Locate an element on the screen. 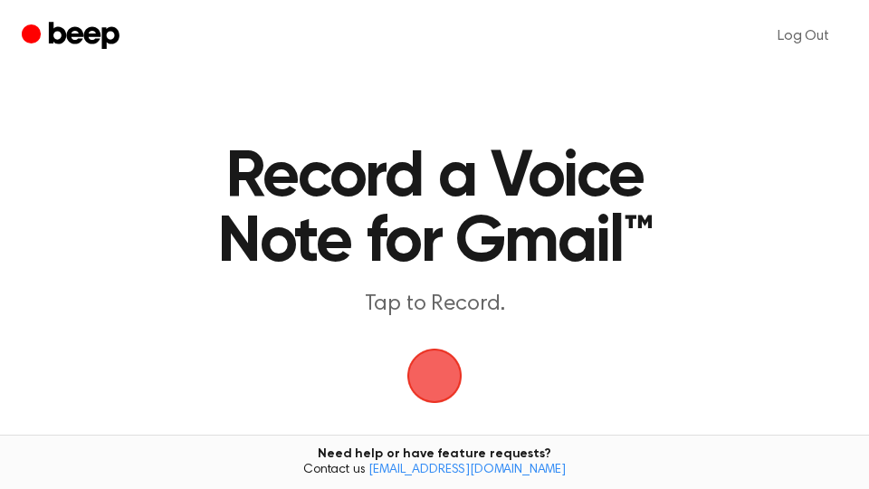  a: Beep is located at coordinates (72, 36).